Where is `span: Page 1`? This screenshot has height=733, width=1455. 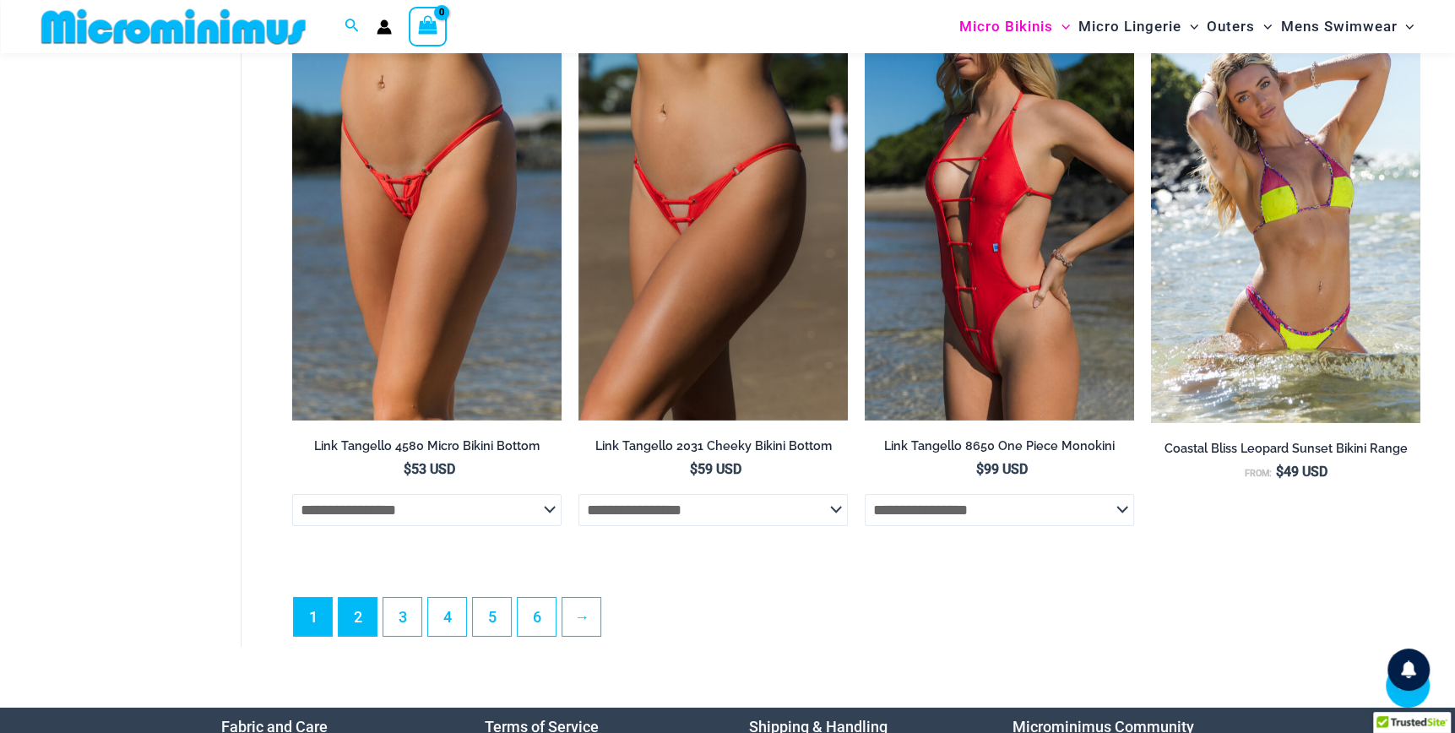
span: Page 1 is located at coordinates (312, 616).